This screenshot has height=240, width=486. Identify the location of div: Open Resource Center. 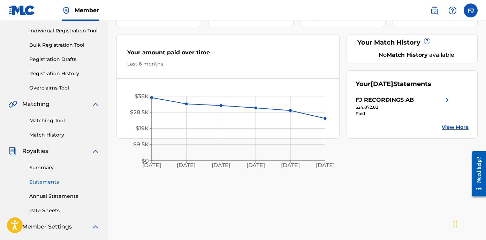
(12, 30).